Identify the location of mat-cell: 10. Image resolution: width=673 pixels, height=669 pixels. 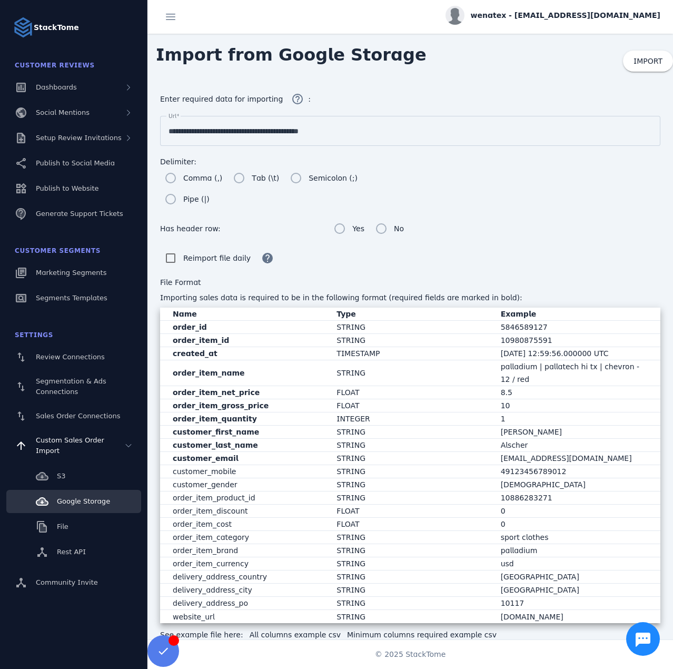
(576, 406).